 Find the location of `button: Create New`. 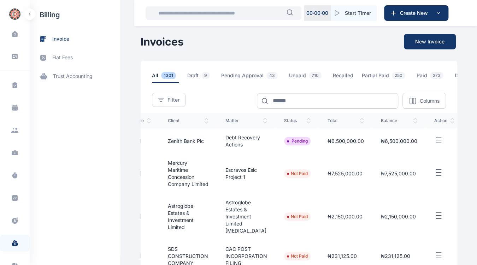

button: Create New is located at coordinates (416, 13).